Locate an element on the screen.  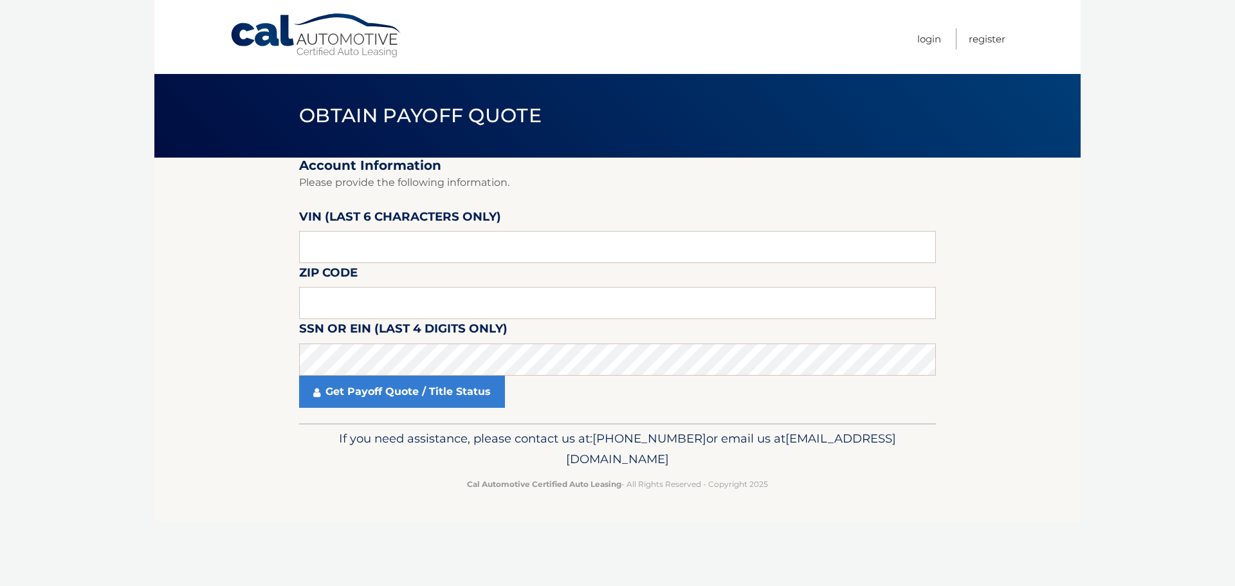
a: Register is located at coordinates (986, 39).